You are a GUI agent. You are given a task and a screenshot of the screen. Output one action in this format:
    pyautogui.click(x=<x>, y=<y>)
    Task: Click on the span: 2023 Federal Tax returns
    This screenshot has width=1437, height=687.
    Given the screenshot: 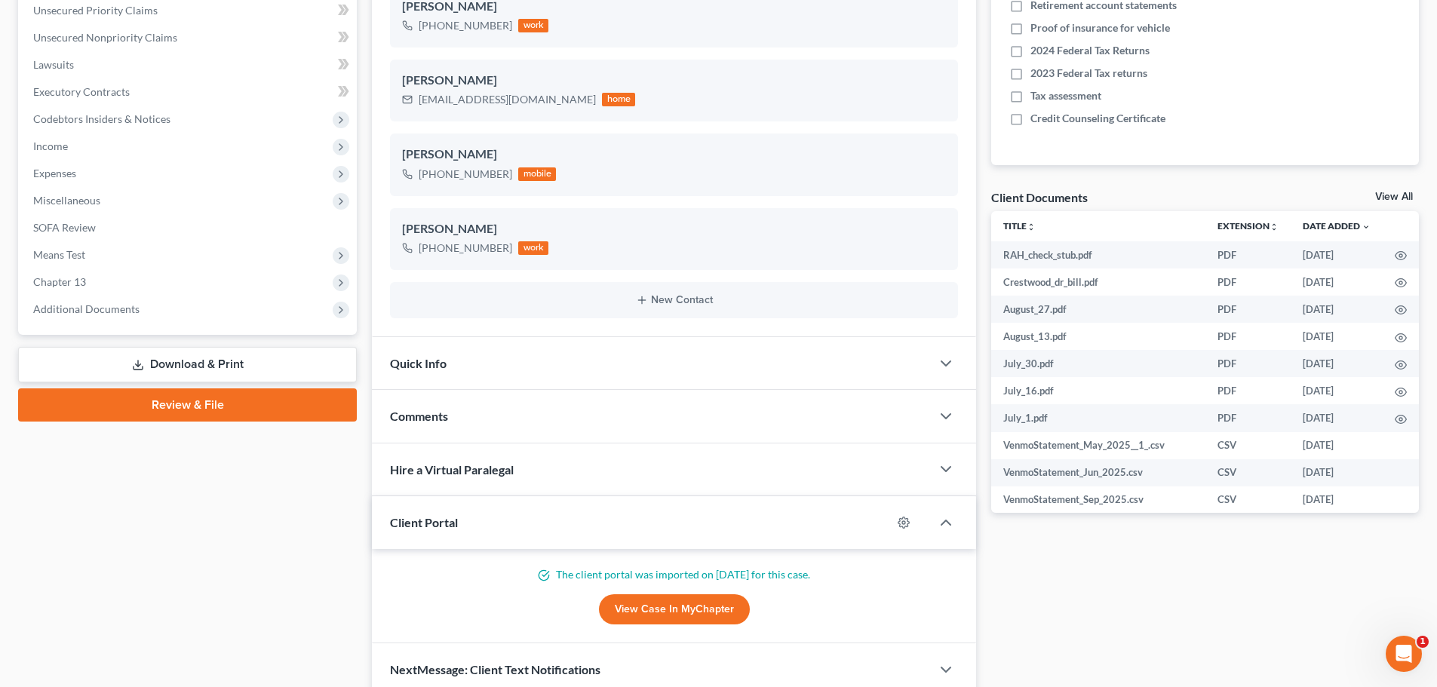 What is the action you would take?
    pyautogui.click(x=1088, y=73)
    